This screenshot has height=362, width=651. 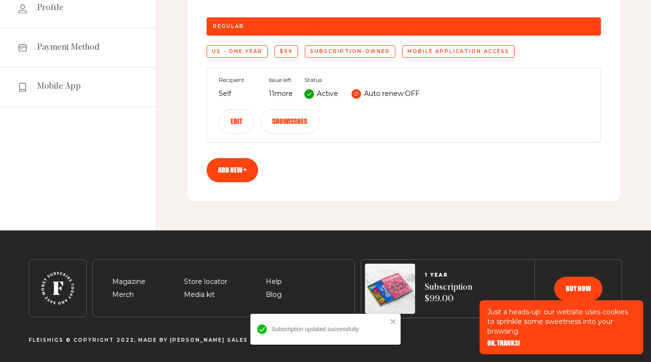 What do you see at coordinates (206, 282) in the screenshot?
I see `span: Store locator` at bounding box center [206, 282].